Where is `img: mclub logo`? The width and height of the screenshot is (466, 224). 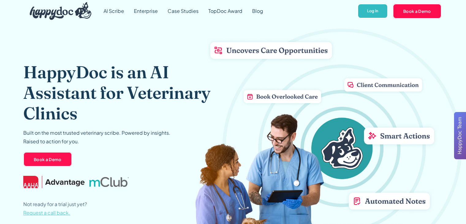 img: mclub logo is located at coordinates (109, 182).